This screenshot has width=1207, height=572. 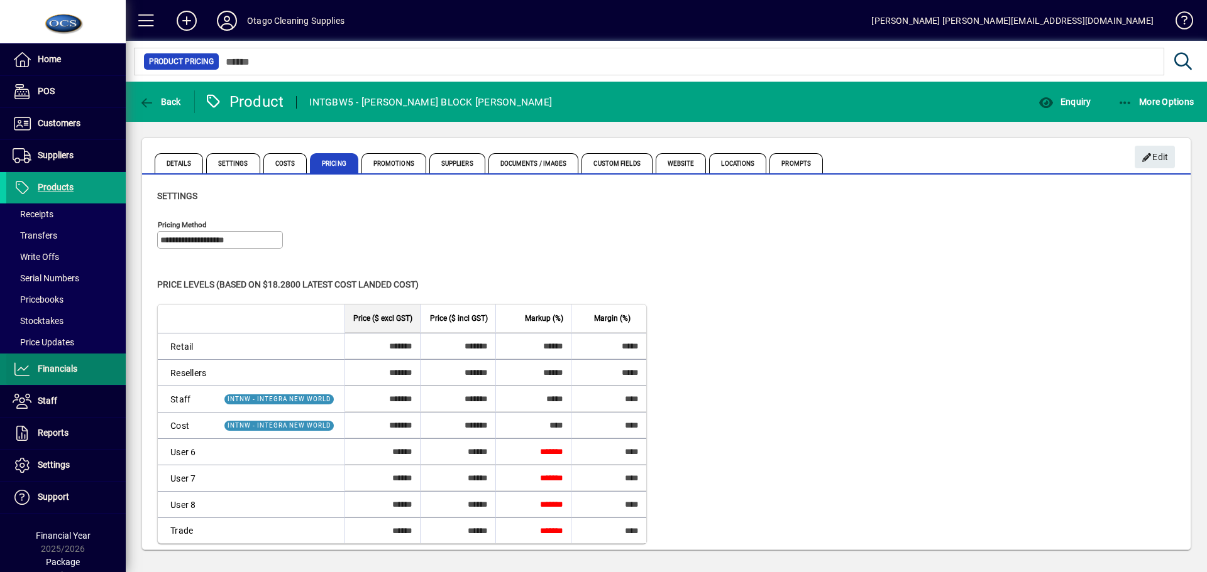 I want to click on button: Add, so click(x=187, y=21).